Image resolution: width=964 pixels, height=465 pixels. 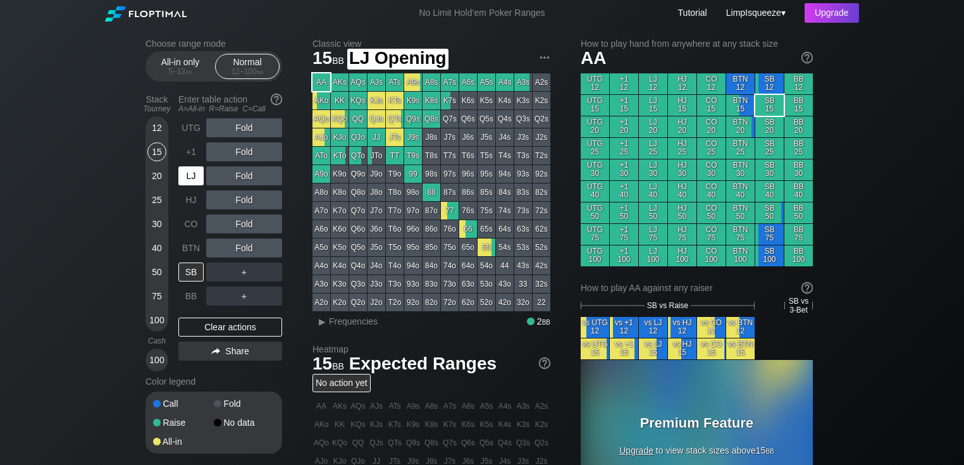 I want to click on div: 33, so click(x=523, y=284).